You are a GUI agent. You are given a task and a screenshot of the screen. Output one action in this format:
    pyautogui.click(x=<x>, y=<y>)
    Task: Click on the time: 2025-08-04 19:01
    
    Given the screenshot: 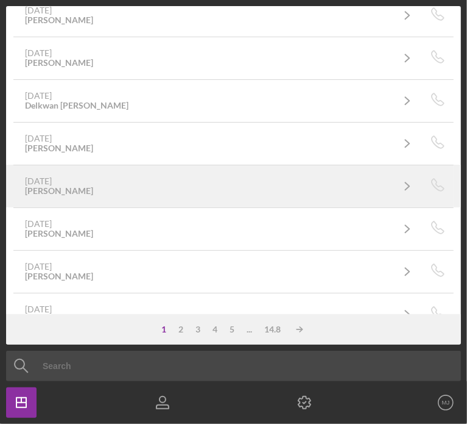 What is the action you would take?
    pyautogui.click(x=38, y=96)
    